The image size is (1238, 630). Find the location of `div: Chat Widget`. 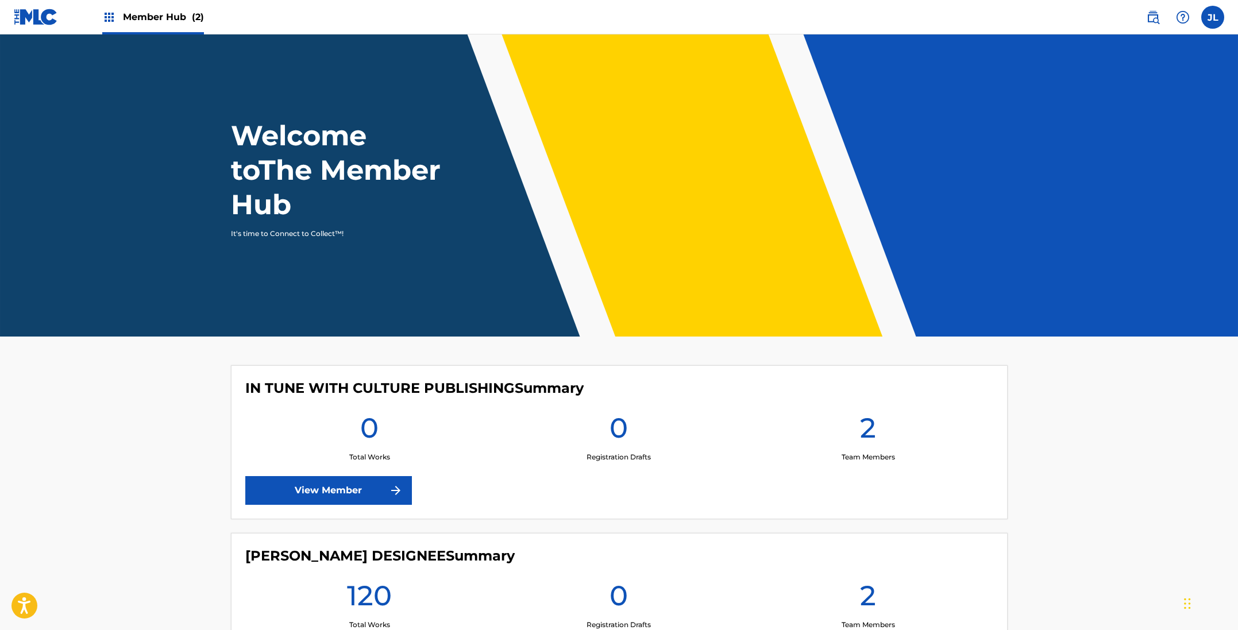

div: Chat Widget is located at coordinates (1210, 603).